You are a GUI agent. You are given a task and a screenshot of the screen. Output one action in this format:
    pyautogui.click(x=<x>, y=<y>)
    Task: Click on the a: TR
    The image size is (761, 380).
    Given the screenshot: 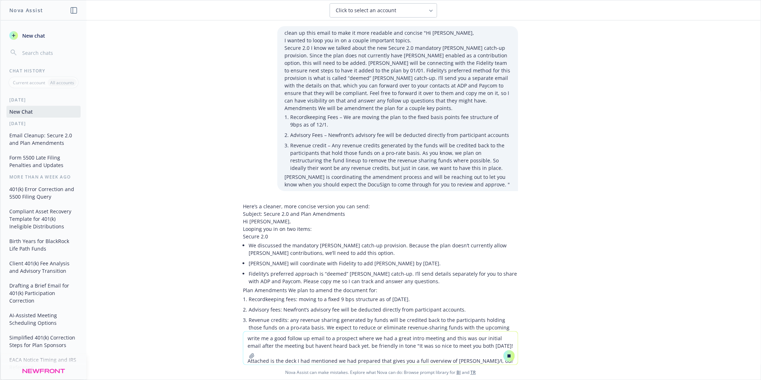 What is the action you would take?
    pyautogui.click(x=473, y=372)
    